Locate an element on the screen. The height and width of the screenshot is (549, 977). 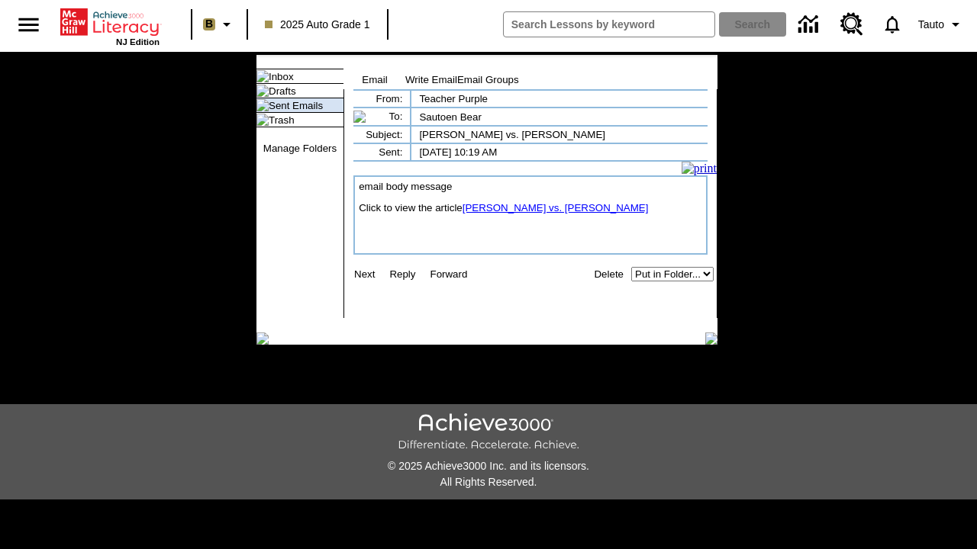
a: Next is located at coordinates (364, 274).